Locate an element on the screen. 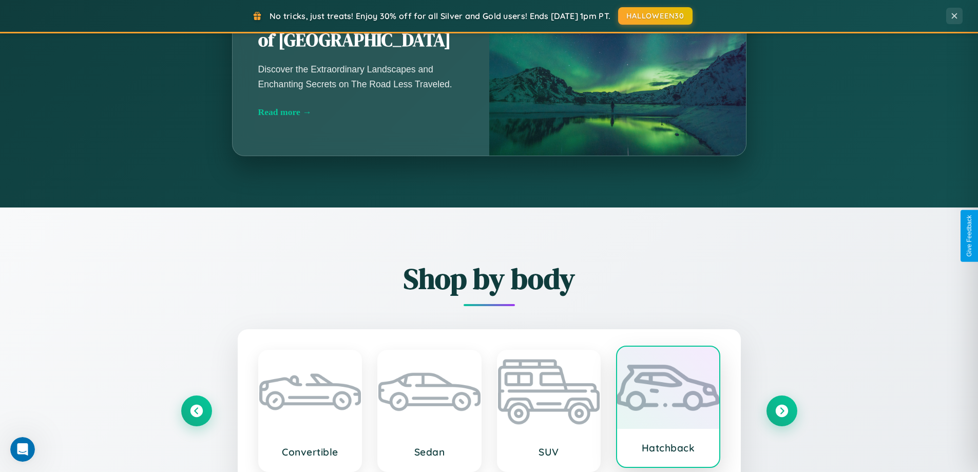 The image size is (978, 472). p: Discover the Extraordinary Landscapes and Enchanting Secrets on The Road Less Traveled. is located at coordinates (361, 76).